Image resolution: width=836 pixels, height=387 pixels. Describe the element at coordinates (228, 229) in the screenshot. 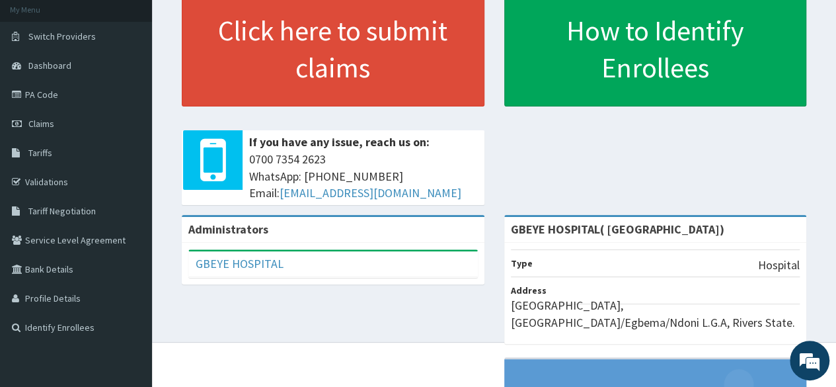

I see `b: Administrators` at that location.